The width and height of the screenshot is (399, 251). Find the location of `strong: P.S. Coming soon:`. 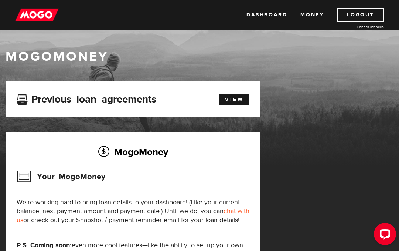

strong: P.S. Coming soon: is located at coordinates (44, 245).